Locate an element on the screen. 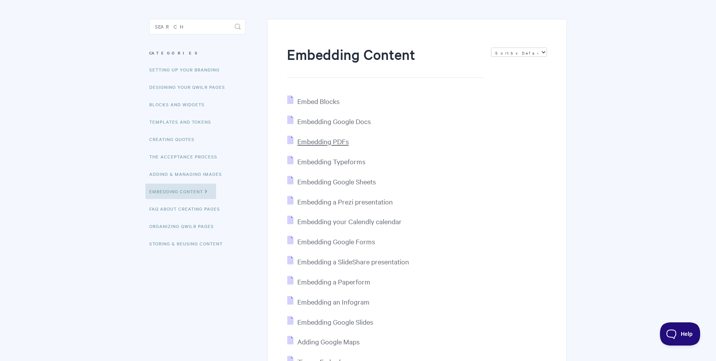  a: Embedding a SlideShare presentation is located at coordinates (348, 261).